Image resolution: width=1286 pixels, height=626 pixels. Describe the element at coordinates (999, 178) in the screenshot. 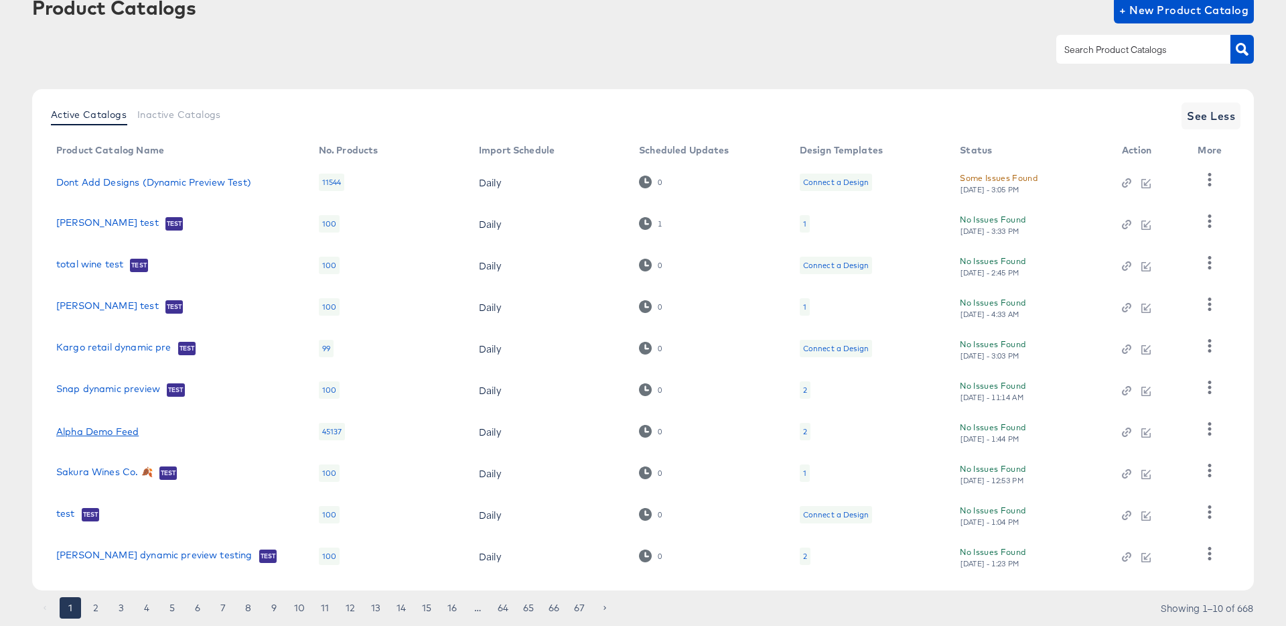

I see `div: Some Issues Found` at that location.